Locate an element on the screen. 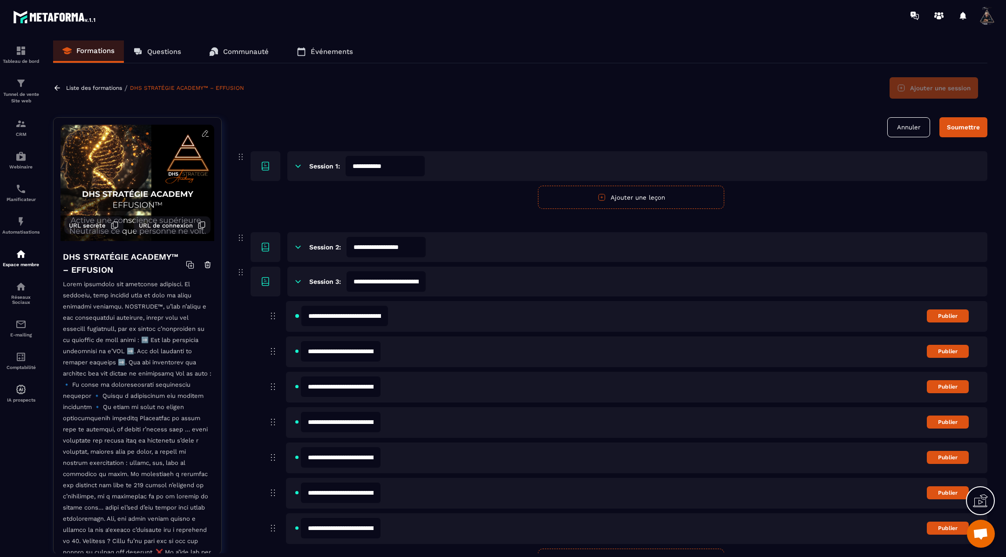 Image resolution: width=1006 pixels, height=557 pixels. p: Comptabilité is located at coordinates (21, 367).